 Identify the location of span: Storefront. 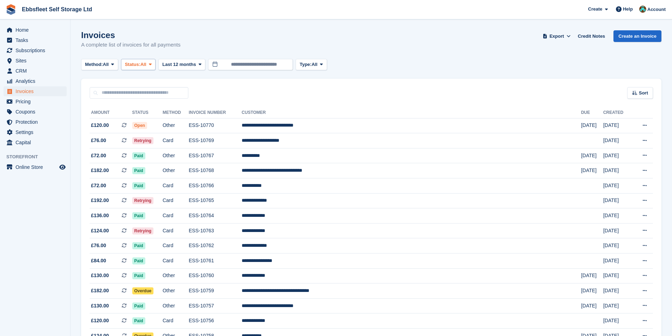
(38, 157).